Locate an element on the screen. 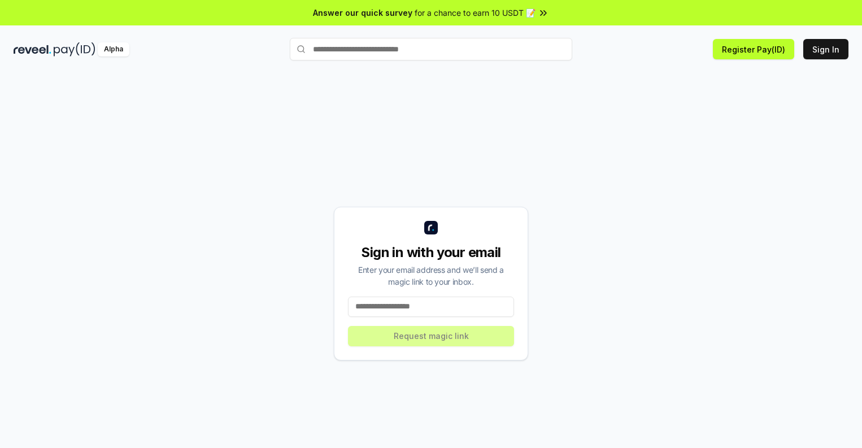 The image size is (862, 448). div: Enter your email address and we’ll send a magic link to your inbox. is located at coordinates (431, 276).